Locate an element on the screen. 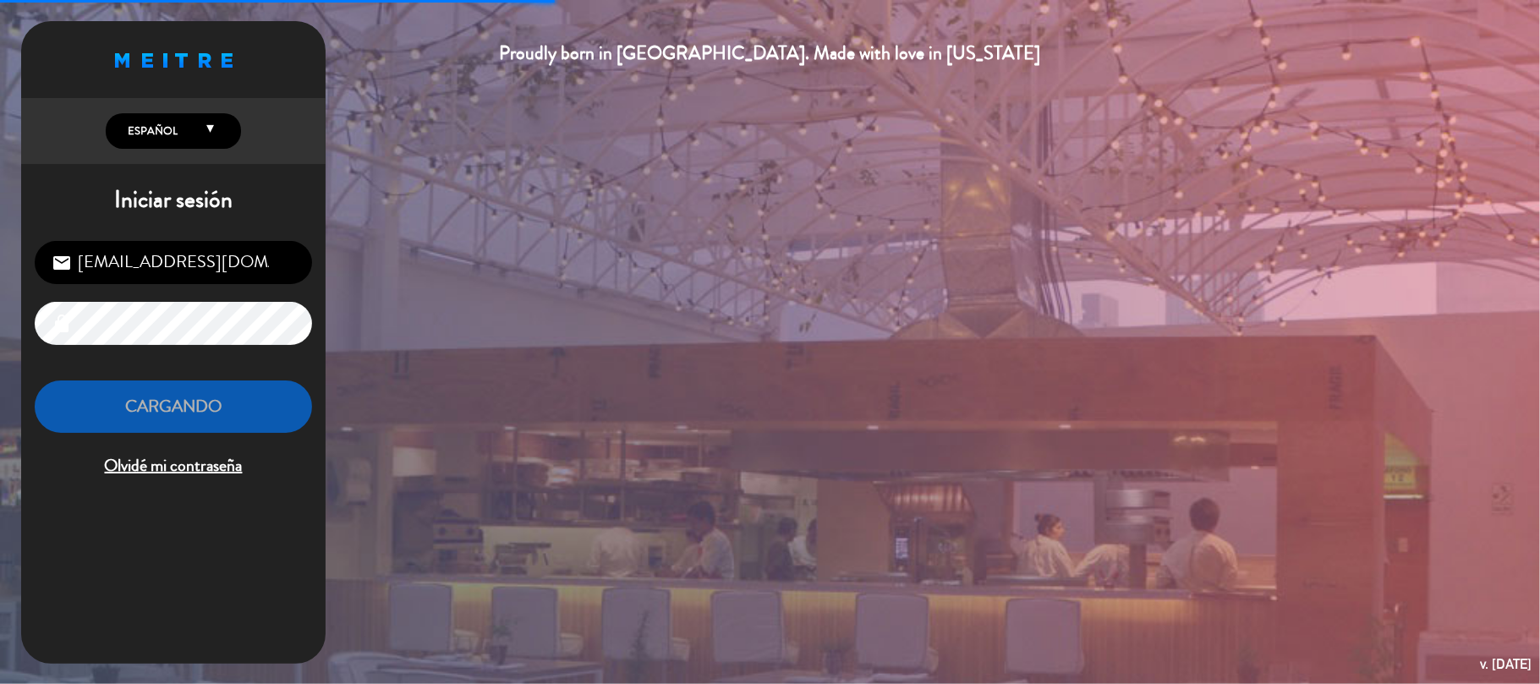 The image size is (1540, 684). button: Cargando is located at coordinates (173, 407).